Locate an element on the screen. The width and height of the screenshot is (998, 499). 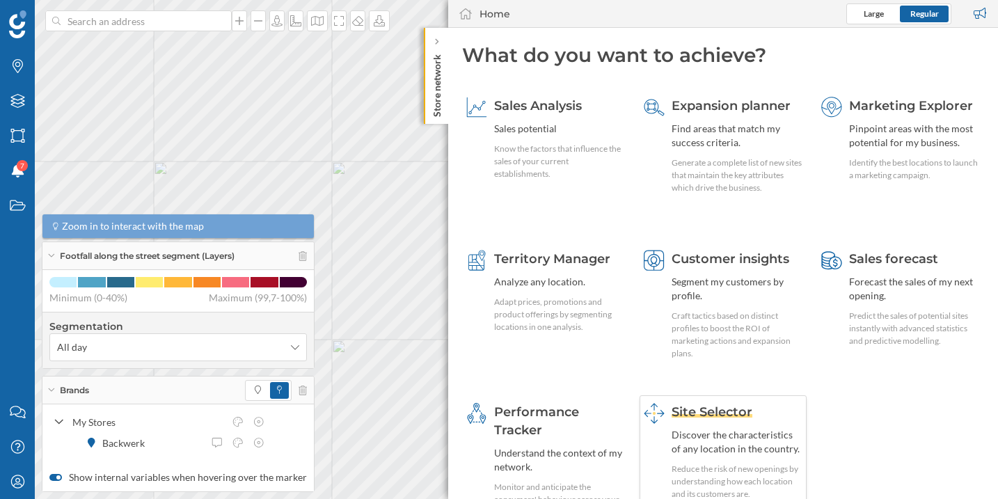
div: Backwerk is located at coordinates (127, 443).